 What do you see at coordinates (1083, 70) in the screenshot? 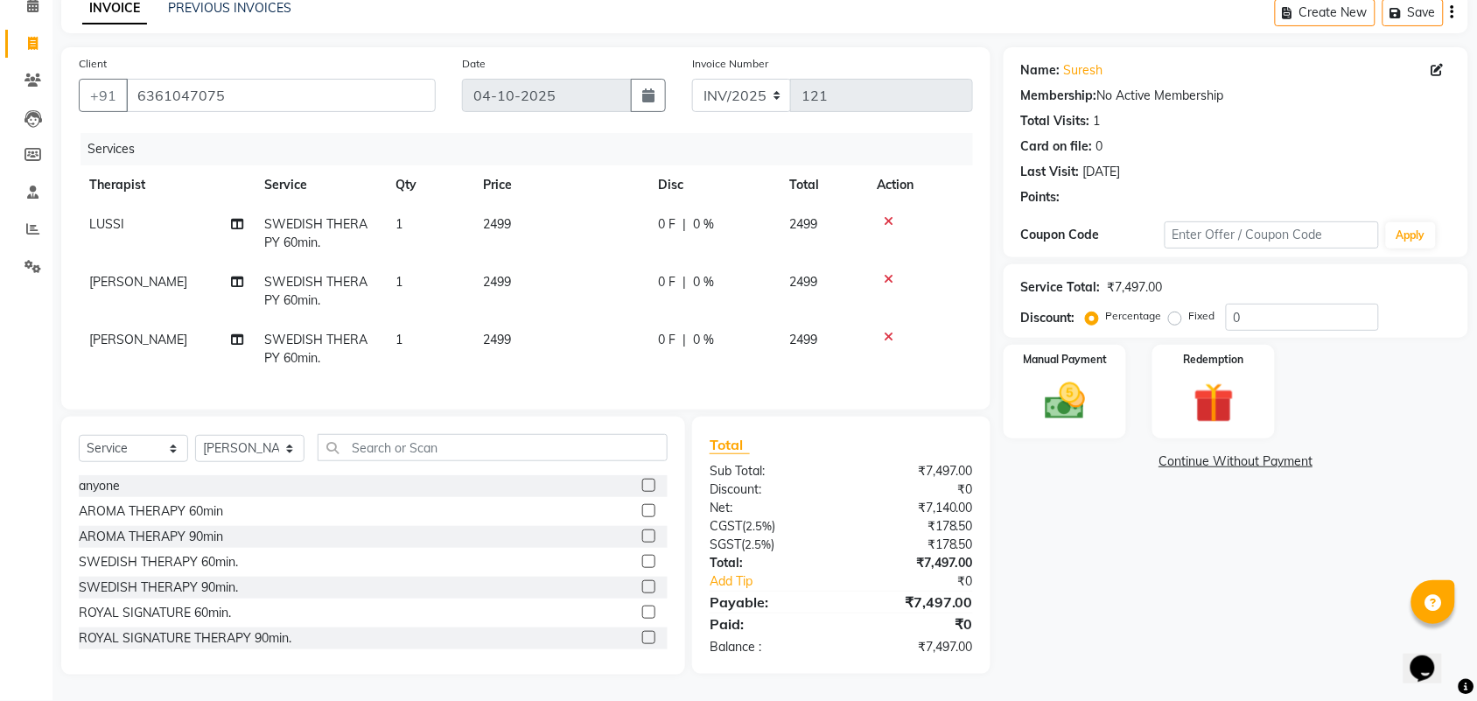
I see `a: Suresh` at bounding box center [1083, 70].